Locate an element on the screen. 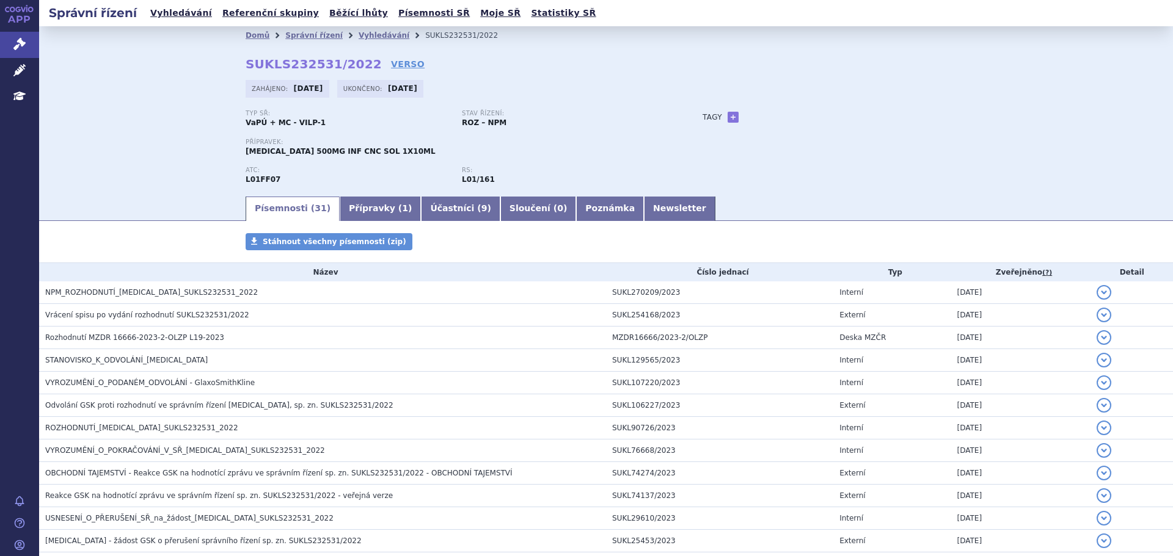  span: VYROZUMĚNÍ_O_PODANÉM_ODVOLÁNÍ - GlaxoSmithKline is located at coordinates (150, 383).